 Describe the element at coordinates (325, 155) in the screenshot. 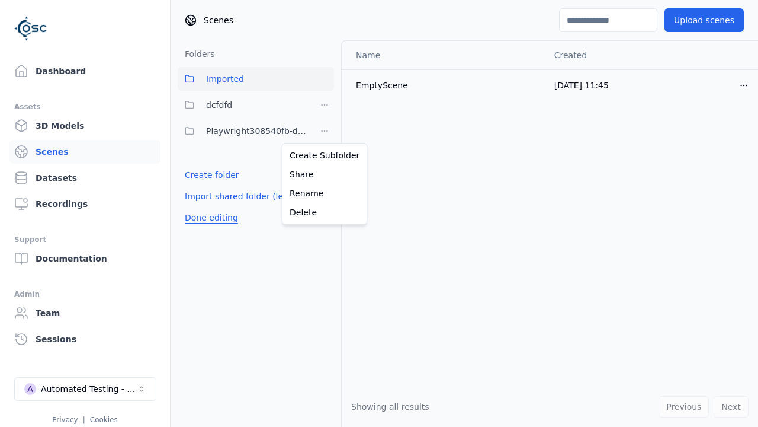

I see `div: Create Subfolder` at that location.